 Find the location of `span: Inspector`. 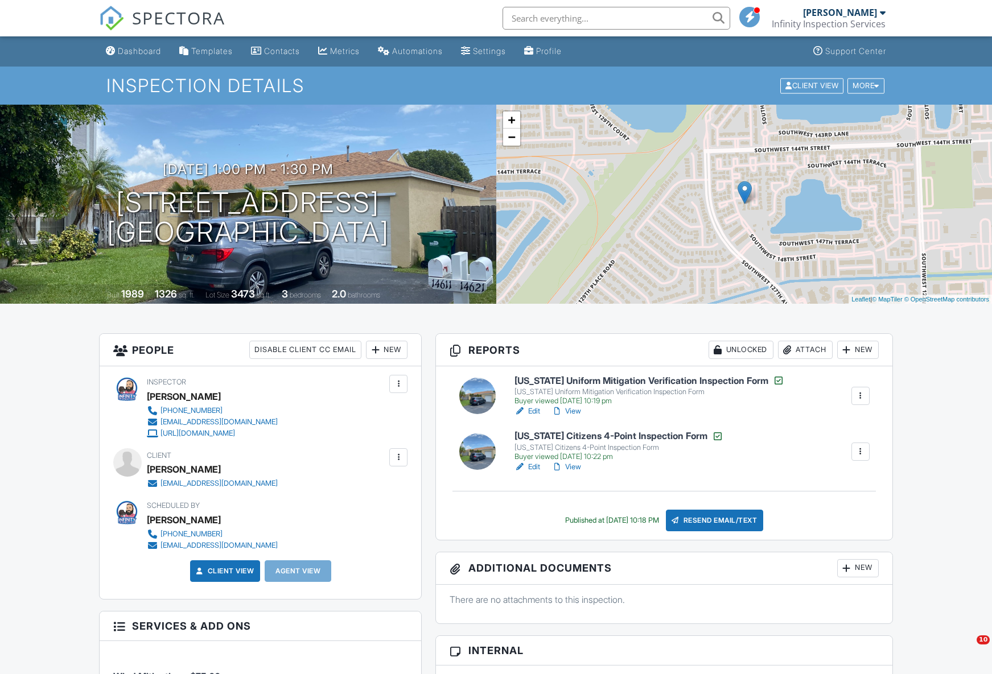

span: Inspector is located at coordinates (166, 382).